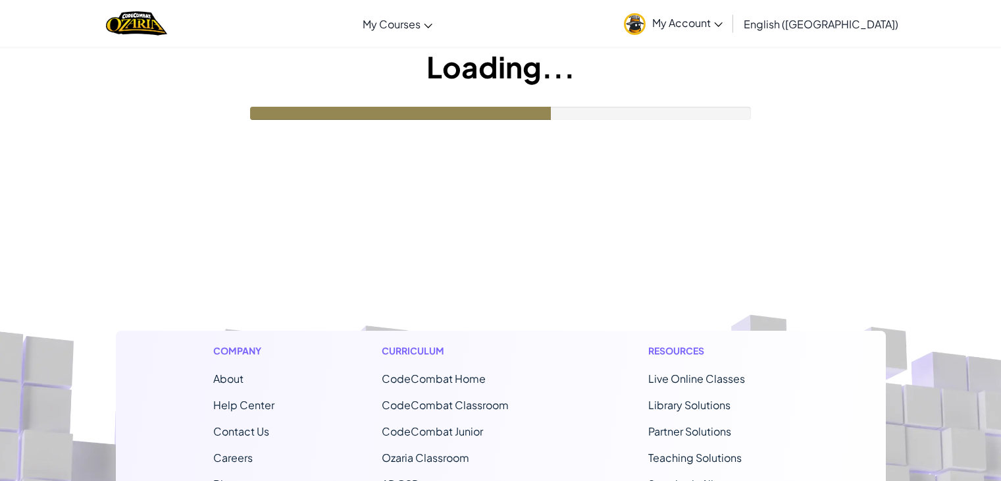  Describe the element at coordinates (136, 23) in the screenshot. I see `a: Ozaria by CodeCombat logo` at that location.